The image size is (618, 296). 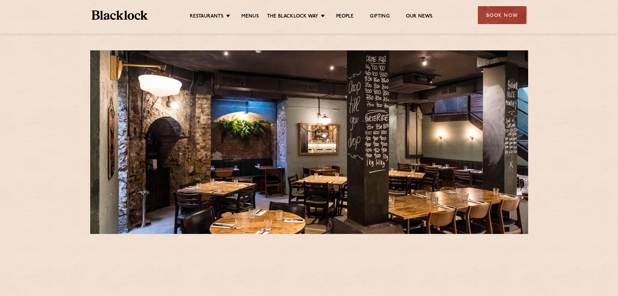 What do you see at coordinates (380, 17) in the screenshot?
I see `a: Gifting` at bounding box center [380, 17].